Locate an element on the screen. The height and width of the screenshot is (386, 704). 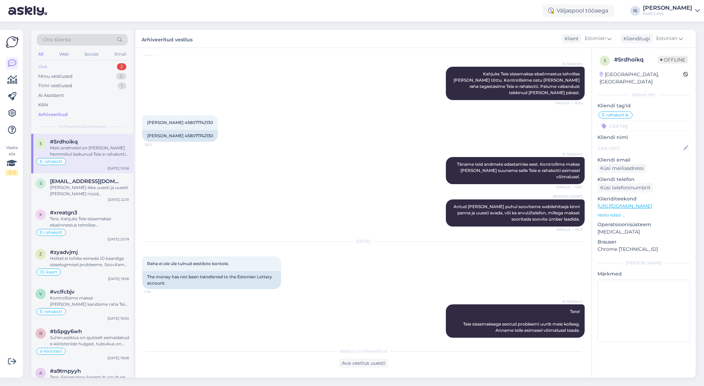
div: Kõik is located at coordinates (43, 105).